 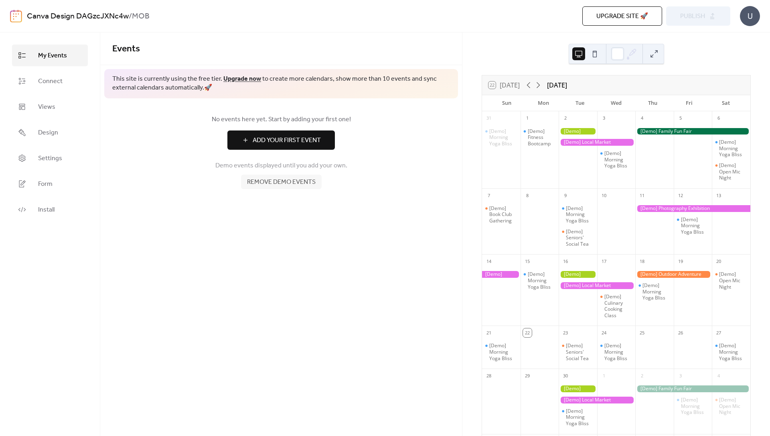 I want to click on div: 15, so click(x=528, y=261).